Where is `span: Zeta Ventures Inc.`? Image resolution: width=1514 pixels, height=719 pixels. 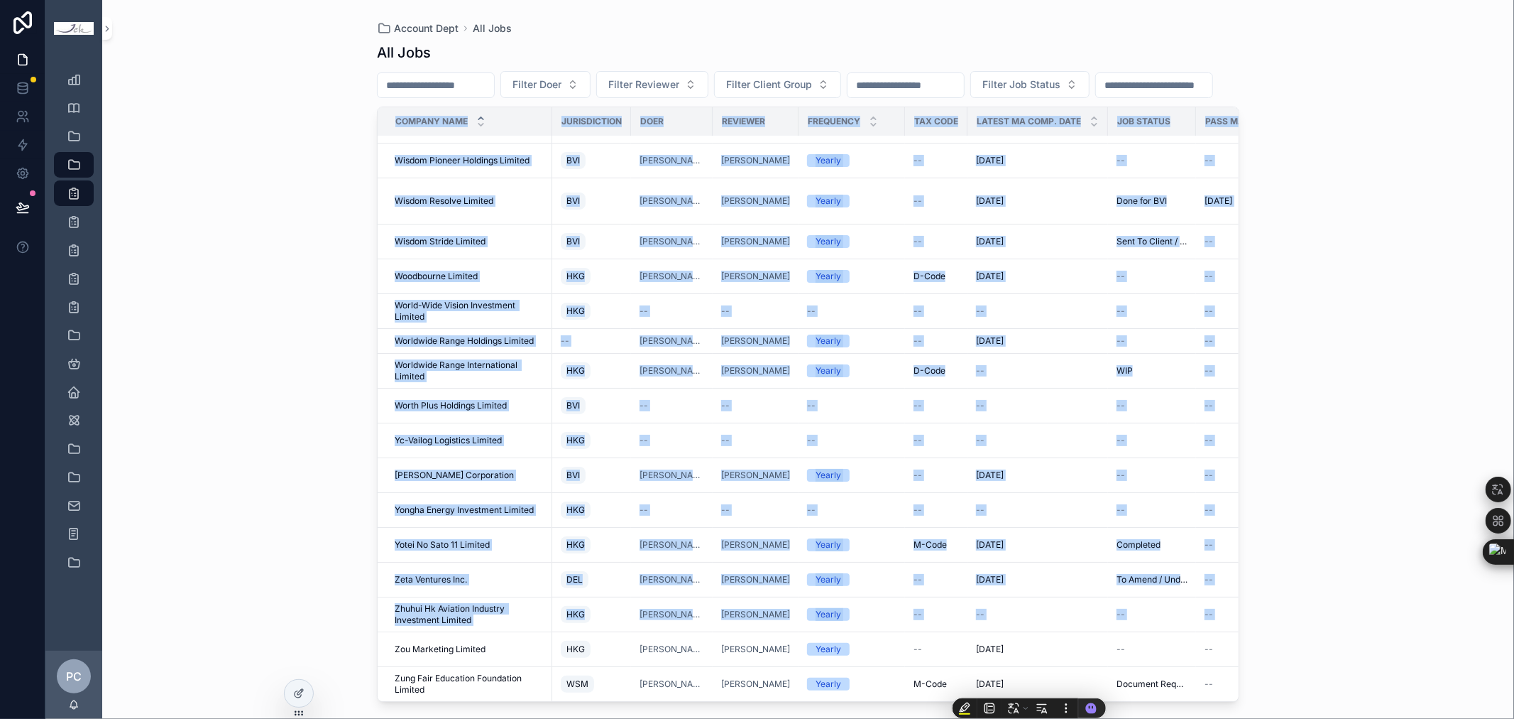 span: Zeta Ventures Inc. is located at coordinates (431, 579).